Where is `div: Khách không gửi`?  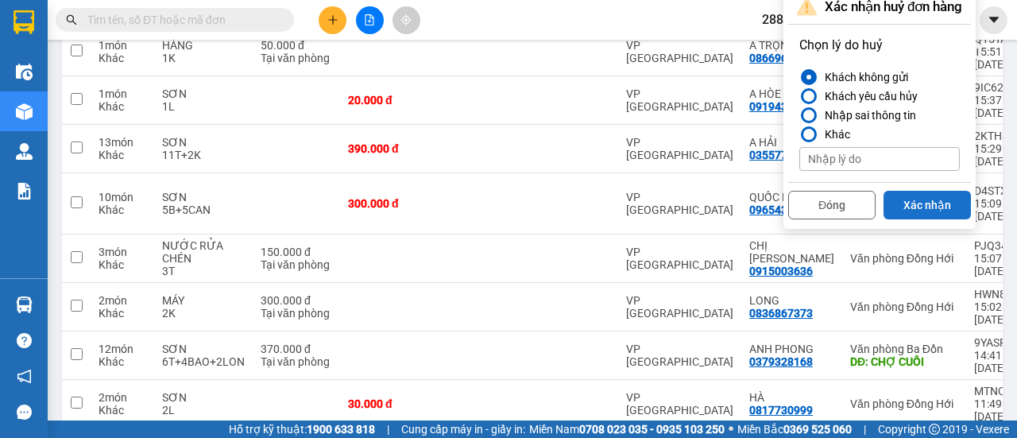 div: Khách không gửi is located at coordinates (863, 77).